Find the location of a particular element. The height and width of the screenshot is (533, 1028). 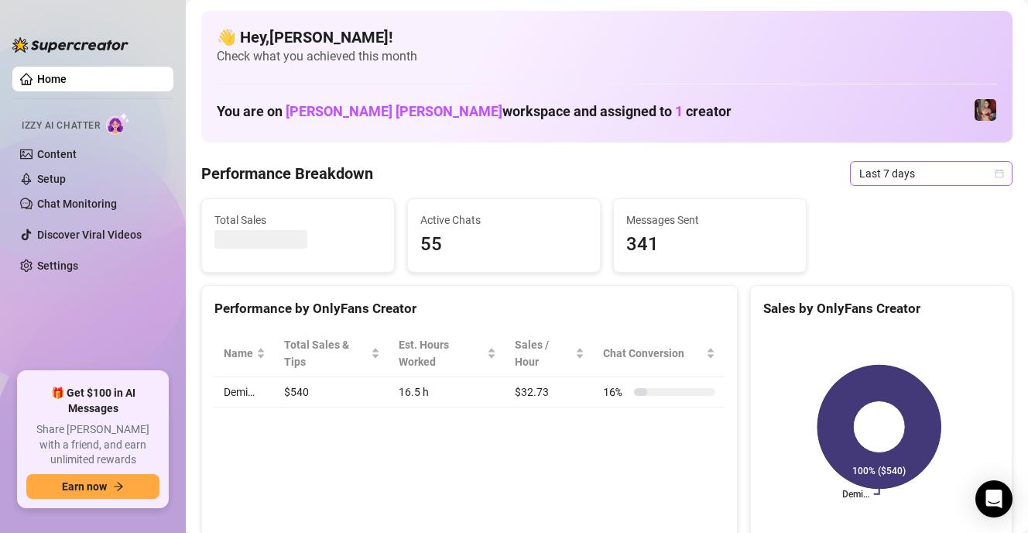

span: 1 is located at coordinates (679, 111).